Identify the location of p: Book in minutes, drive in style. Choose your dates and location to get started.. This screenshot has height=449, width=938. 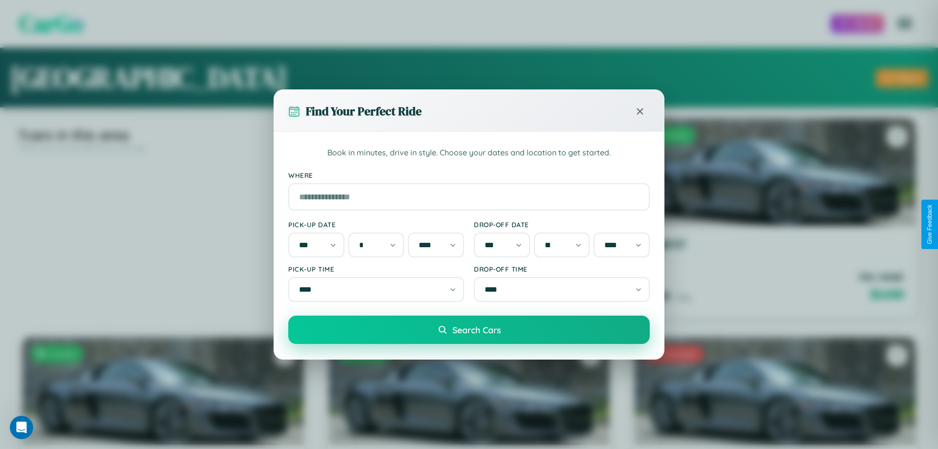
(469, 153).